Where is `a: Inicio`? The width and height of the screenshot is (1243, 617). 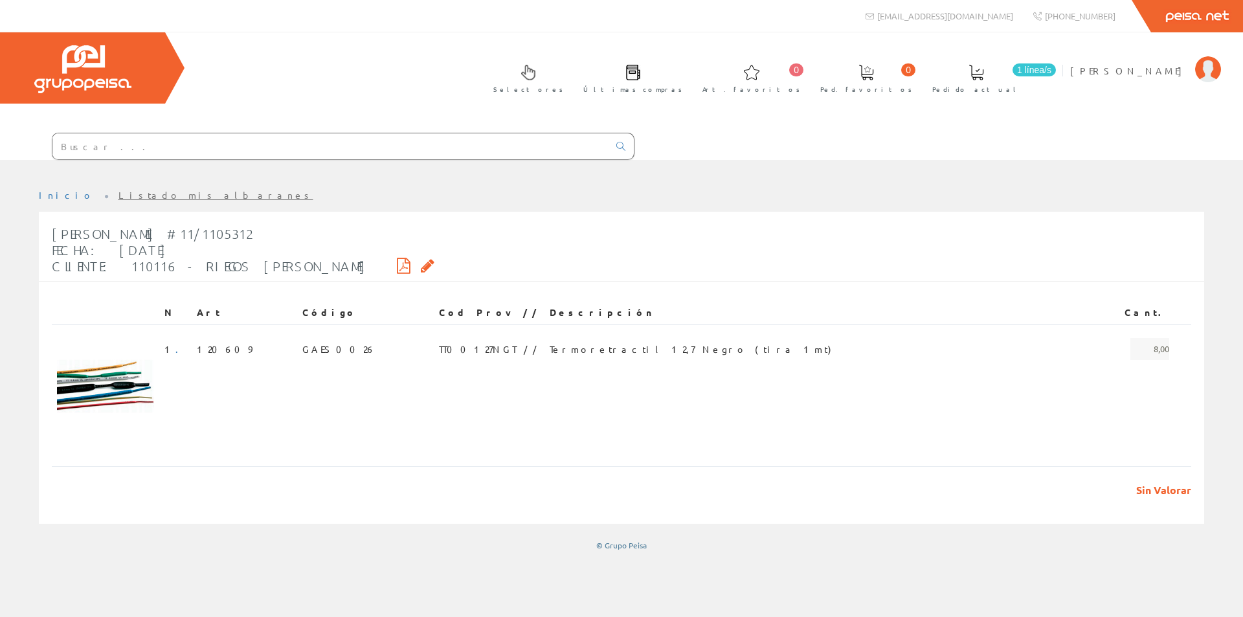
a: Inicio is located at coordinates (66, 195).